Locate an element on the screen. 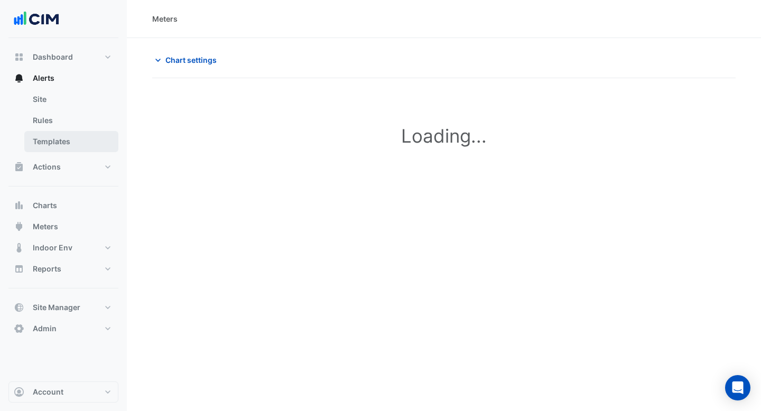 This screenshot has height=411, width=761. a: Templates is located at coordinates (71, 142).